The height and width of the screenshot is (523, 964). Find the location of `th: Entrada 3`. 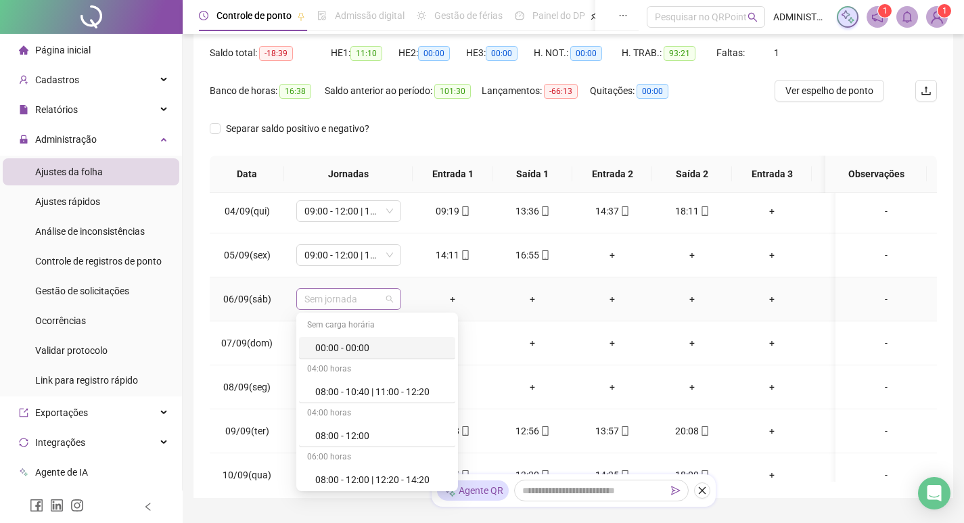

th: Entrada 3 is located at coordinates (772, 174).